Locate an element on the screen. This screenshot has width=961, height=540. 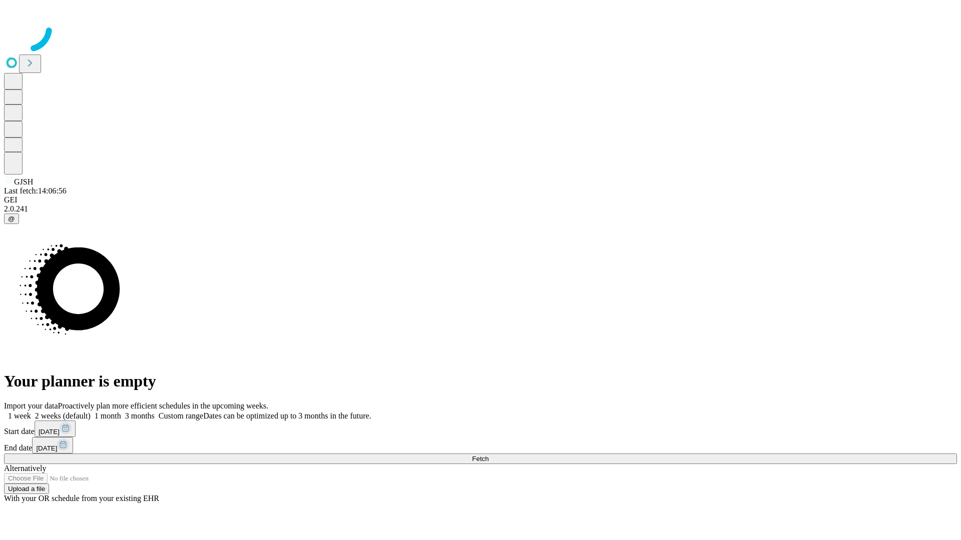
div: 2.0.241 is located at coordinates (480, 209).